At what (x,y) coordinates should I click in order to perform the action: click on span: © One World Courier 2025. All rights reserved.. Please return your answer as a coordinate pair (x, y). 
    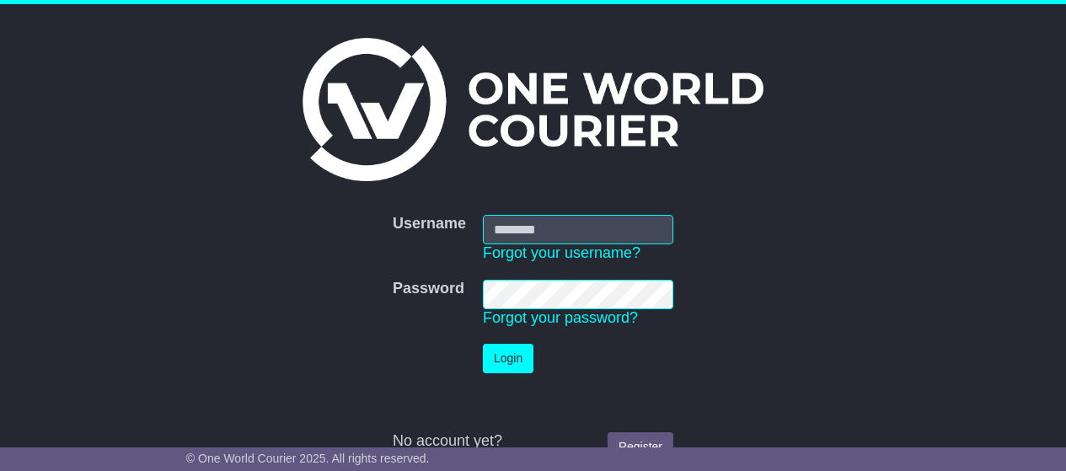
    Looking at the image, I should click on (307, 458).